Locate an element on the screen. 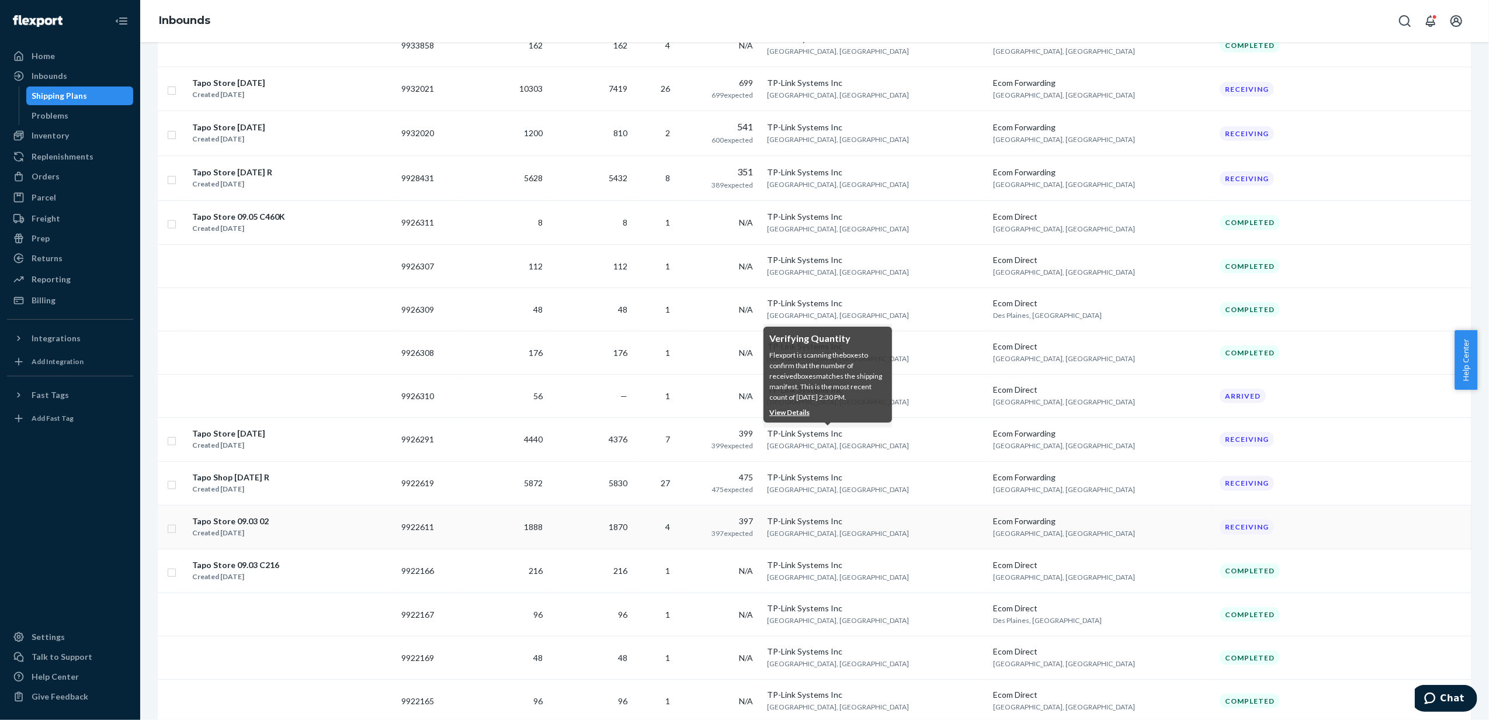 Image resolution: width=1489 pixels, height=720 pixels. a: Freight is located at coordinates (70, 219).